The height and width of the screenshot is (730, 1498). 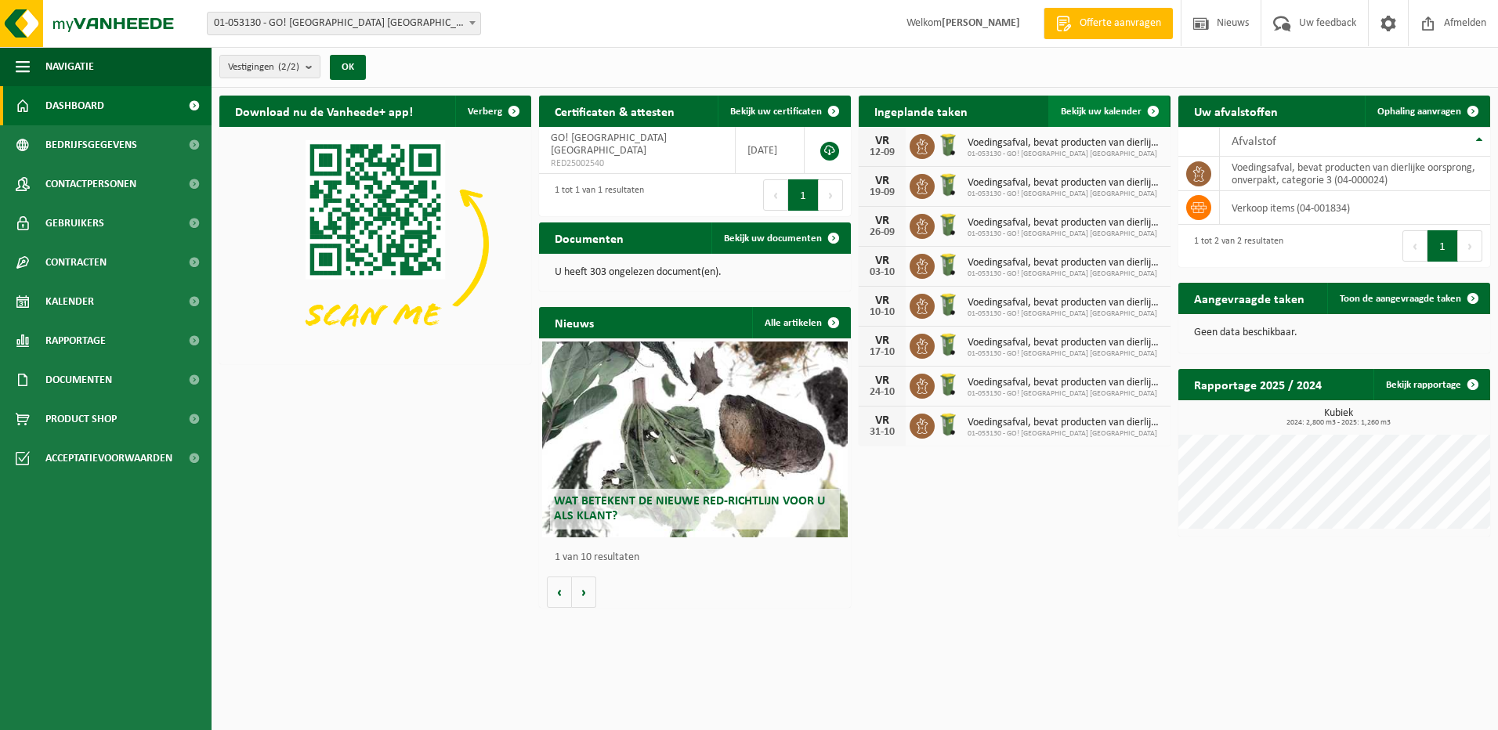 What do you see at coordinates (485, 111) in the screenshot?
I see `span: Verberg` at bounding box center [485, 111].